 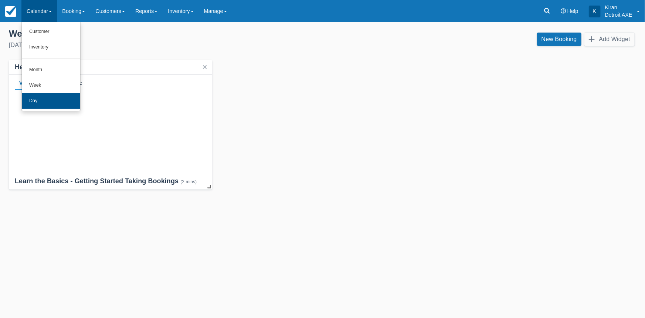 What do you see at coordinates (11, 11) in the screenshot?
I see `img: checkfront-main-nav-mini-logo.png` at bounding box center [11, 11].